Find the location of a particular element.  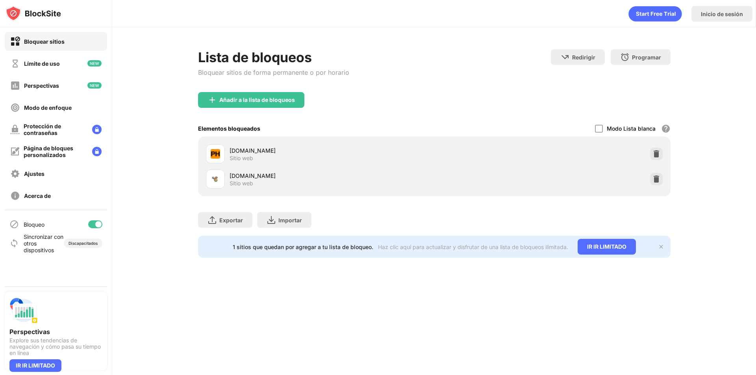

img: logo-blocksite.svg is located at coordinates (33, 13).